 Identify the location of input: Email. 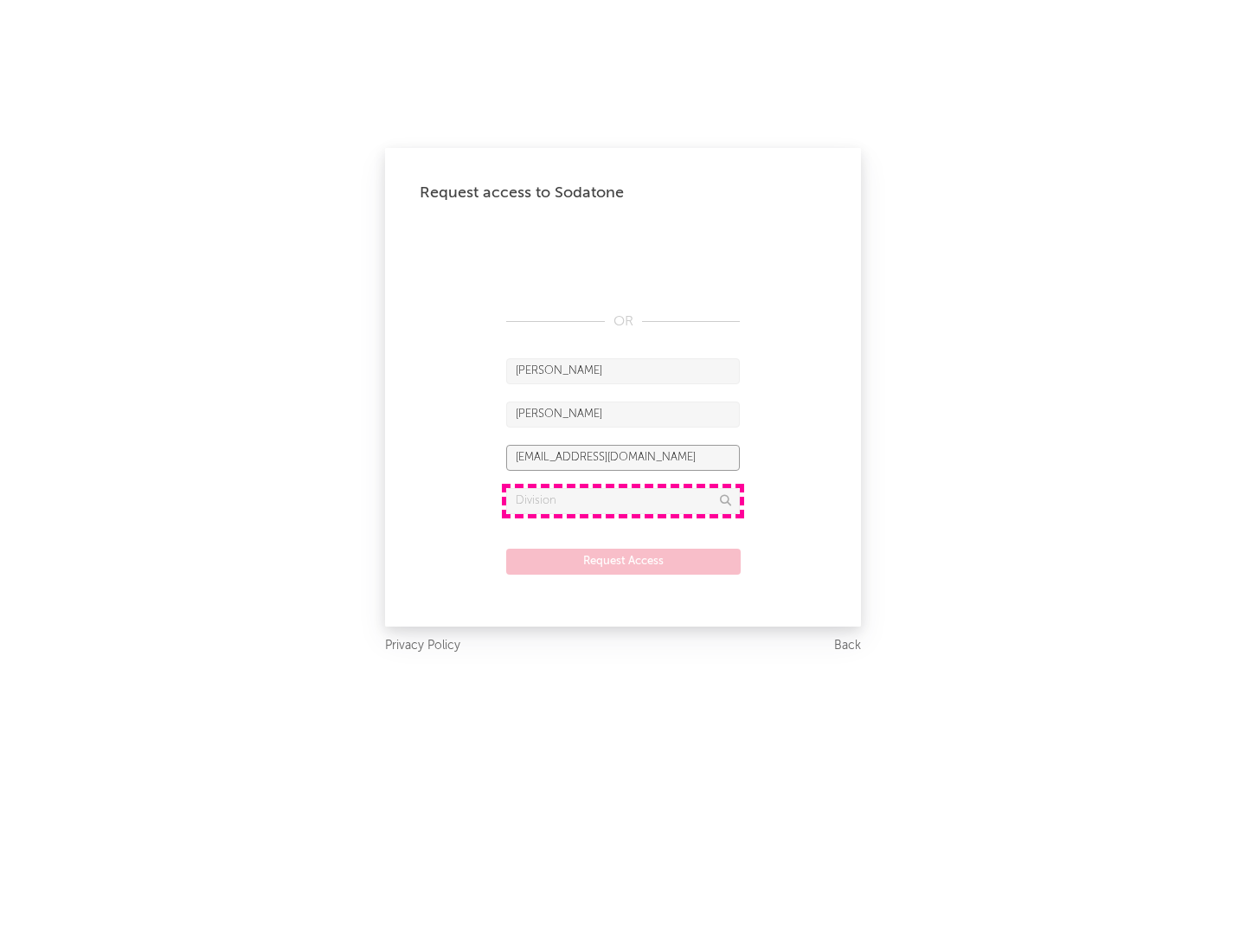
(623, 458).